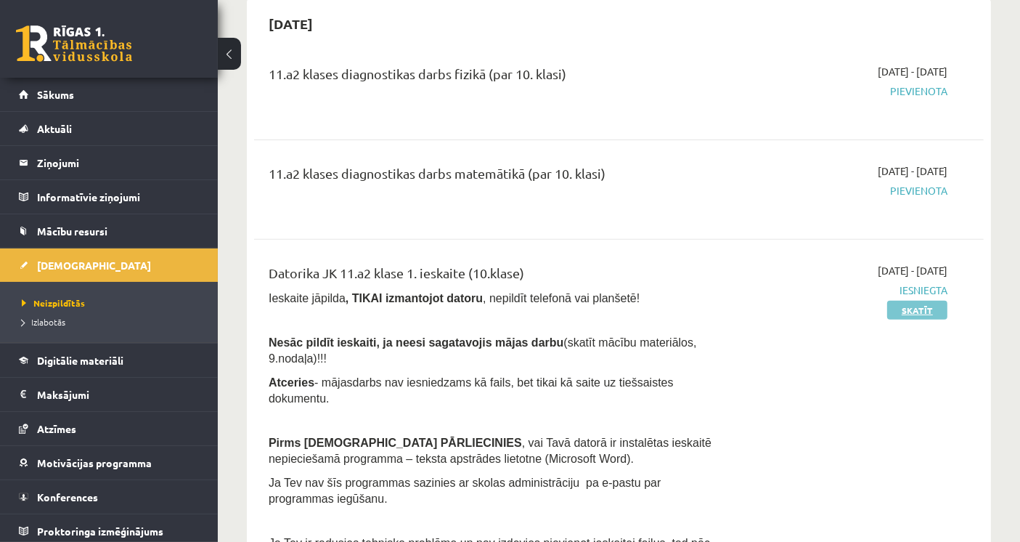 The image size is (1020, 542). Describe the element at coordinates (44, 322) in the screenshot. I see `span: Izlabotās` at that location.